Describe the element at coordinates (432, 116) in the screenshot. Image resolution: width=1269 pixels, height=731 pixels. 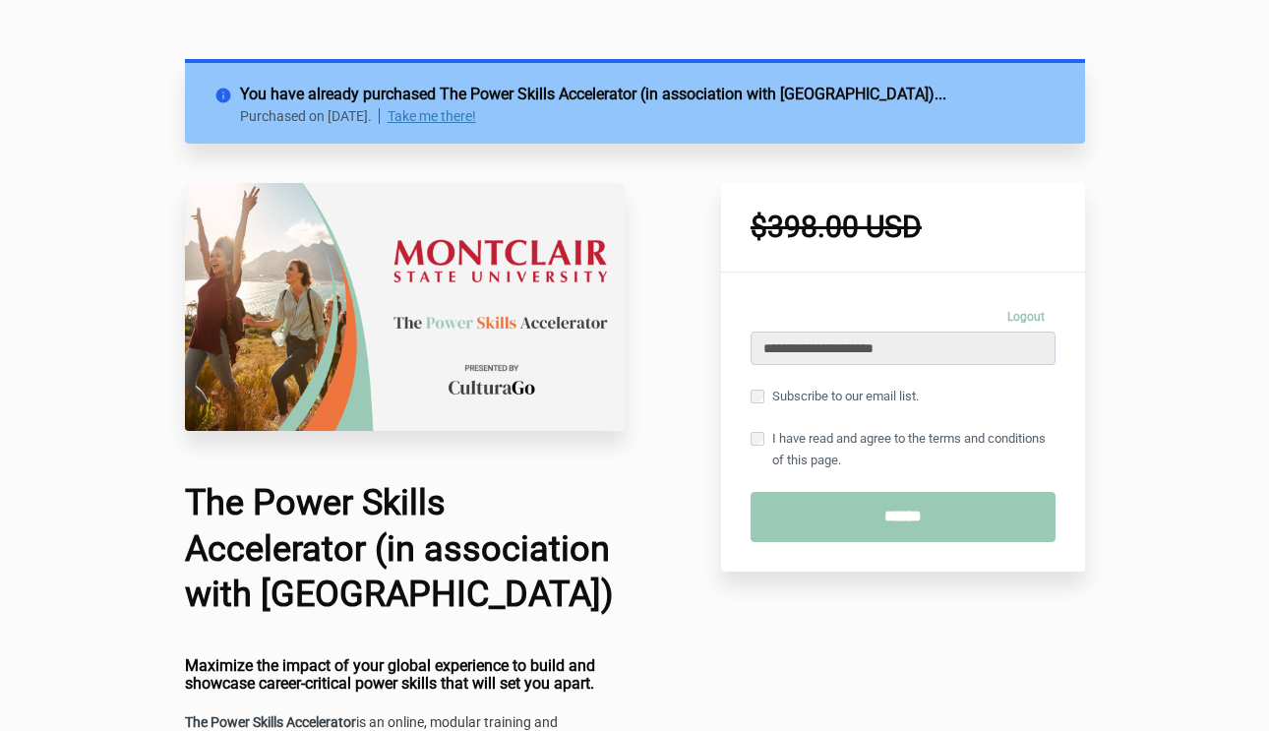
I see `a: Take me there!` at that location.